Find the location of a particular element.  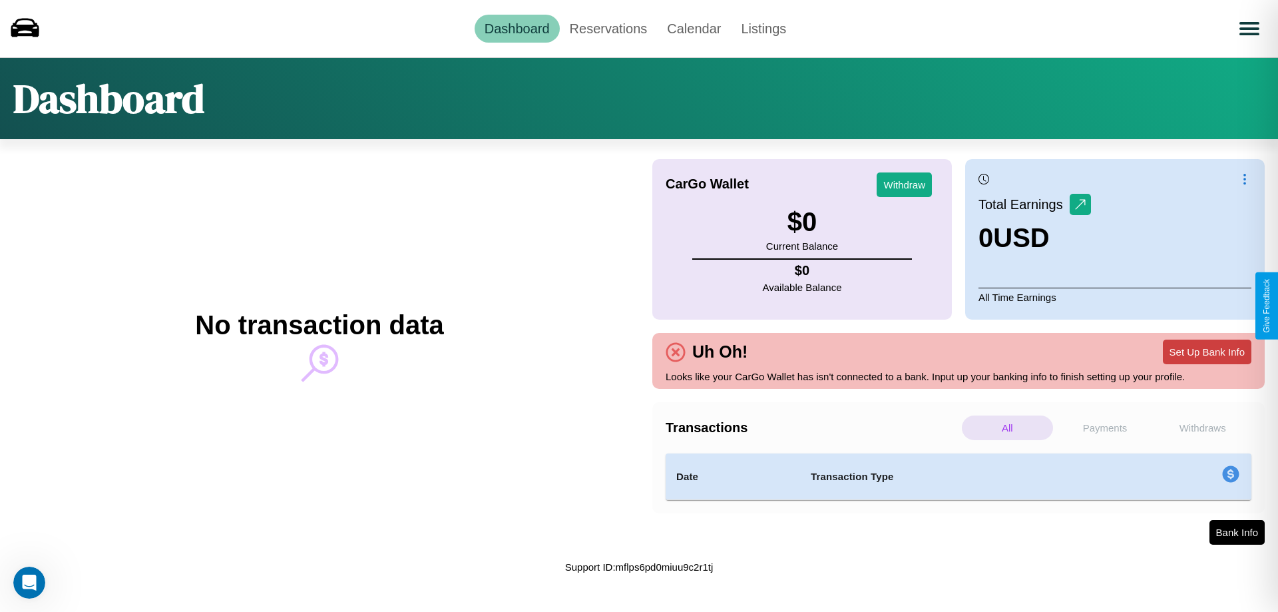

a: Dashboard is located at coordinates (517, 29).